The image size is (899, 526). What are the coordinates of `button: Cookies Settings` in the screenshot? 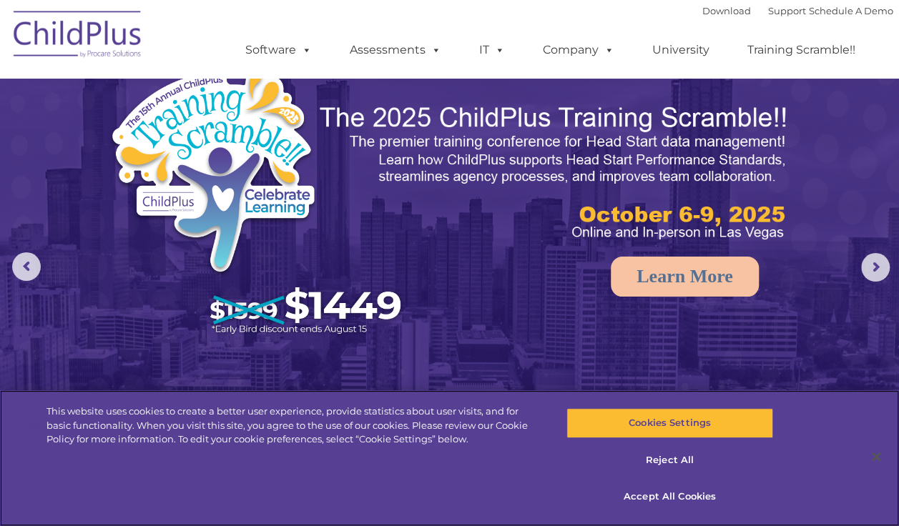 It's located at (670, 423).